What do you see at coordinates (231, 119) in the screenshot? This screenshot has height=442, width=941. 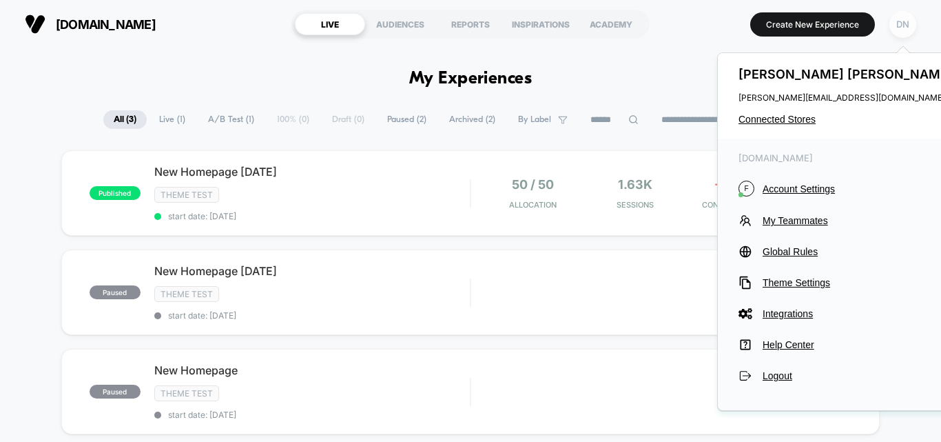 I see `span: A/B Test ( 1 )` at bounding box center [231, 119].